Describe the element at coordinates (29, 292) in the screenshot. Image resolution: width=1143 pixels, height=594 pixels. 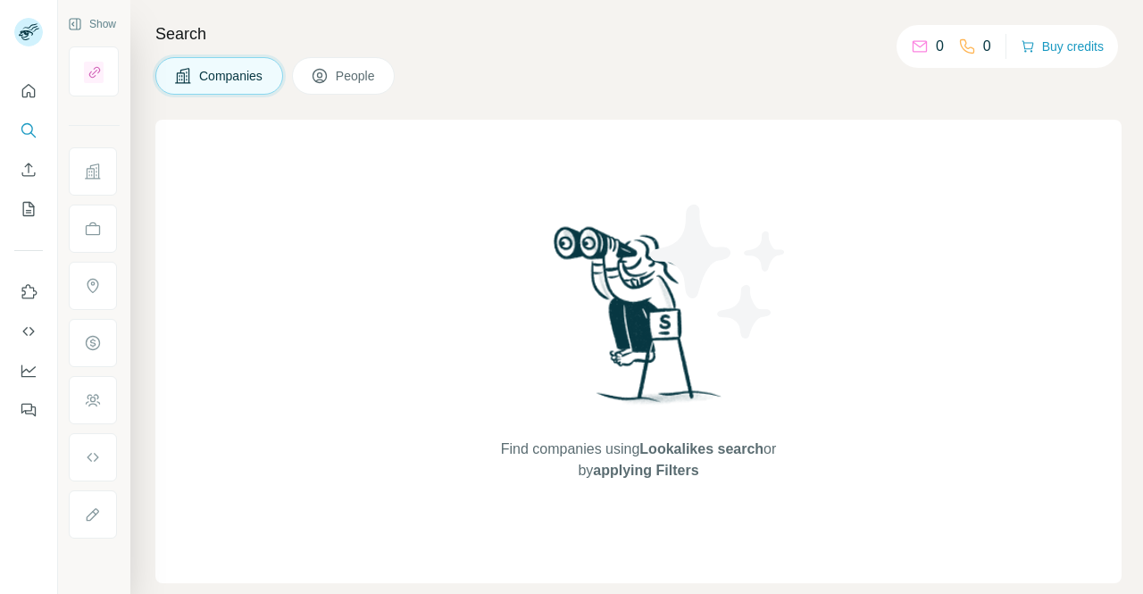
I see `button: Use Surfe on LinkedIn` at that location.